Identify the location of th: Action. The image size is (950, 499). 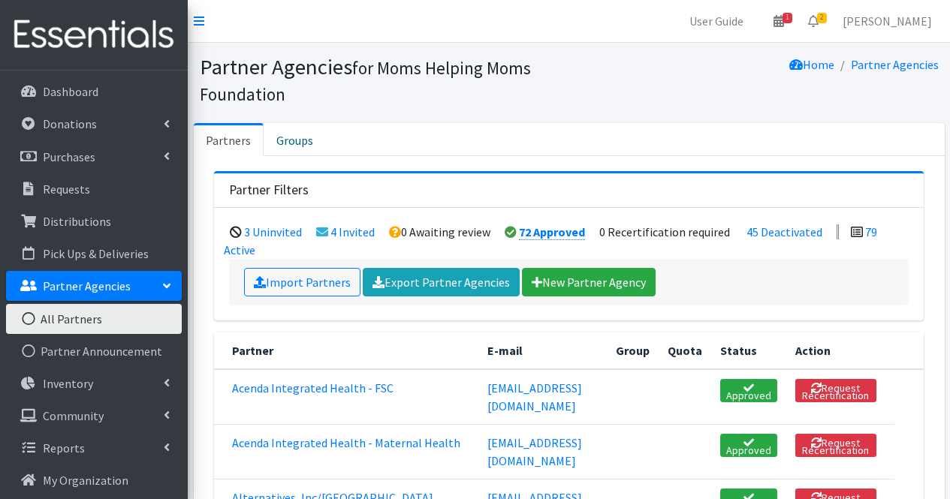
(840, 351).